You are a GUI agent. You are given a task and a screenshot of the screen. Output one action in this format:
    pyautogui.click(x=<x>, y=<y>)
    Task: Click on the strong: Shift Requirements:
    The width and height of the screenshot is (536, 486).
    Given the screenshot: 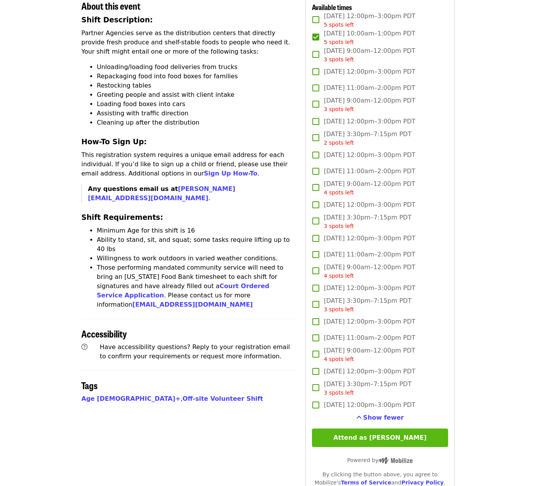 What is the action you would take?
    pyautogui.click(x=122, y=217)
    